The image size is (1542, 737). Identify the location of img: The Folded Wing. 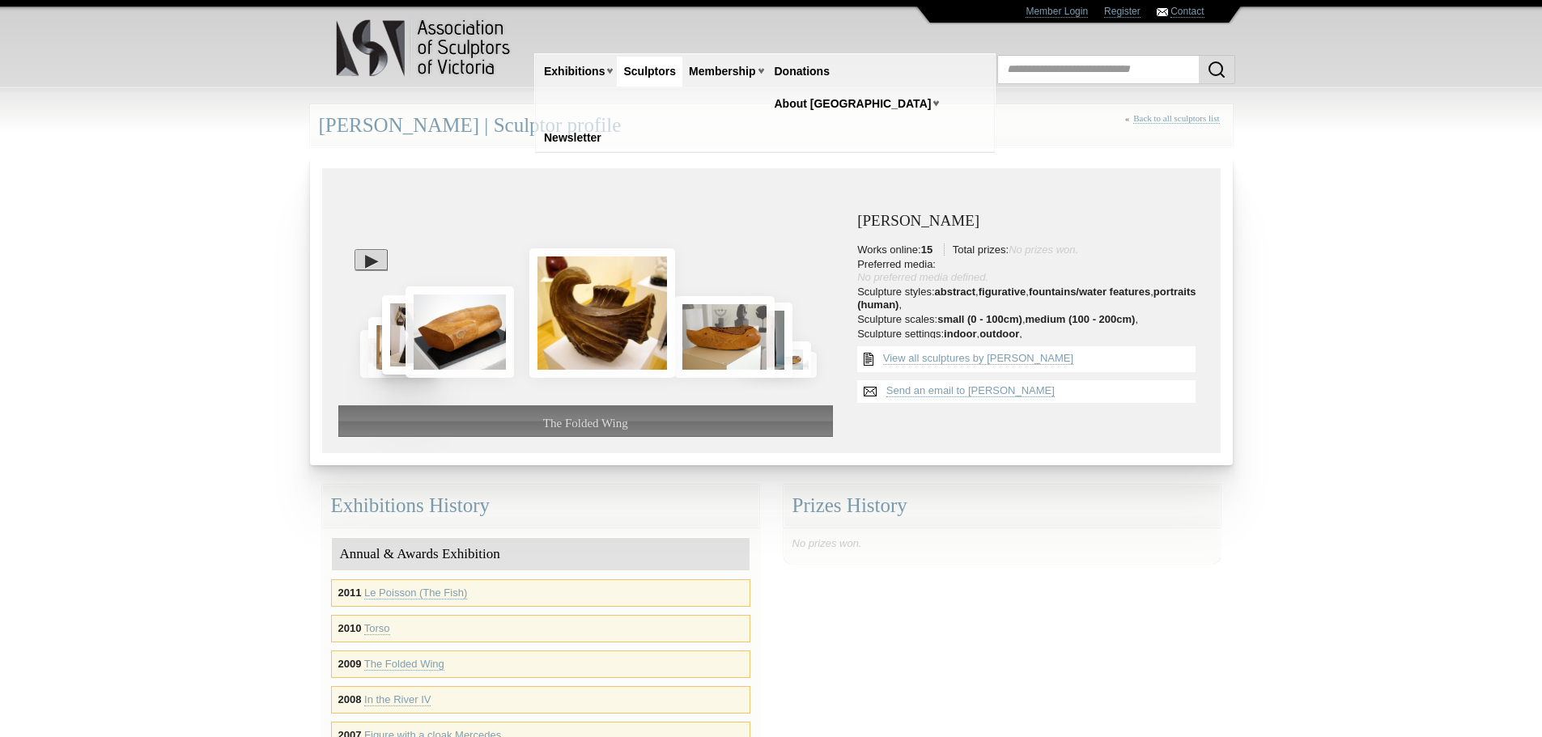
(602, 313).